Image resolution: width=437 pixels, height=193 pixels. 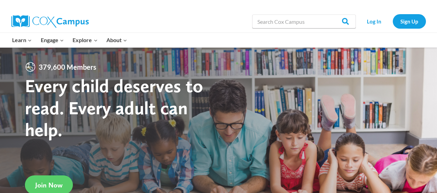 I want to click on nav: Primary Navigation, so click(x=70, y=40).